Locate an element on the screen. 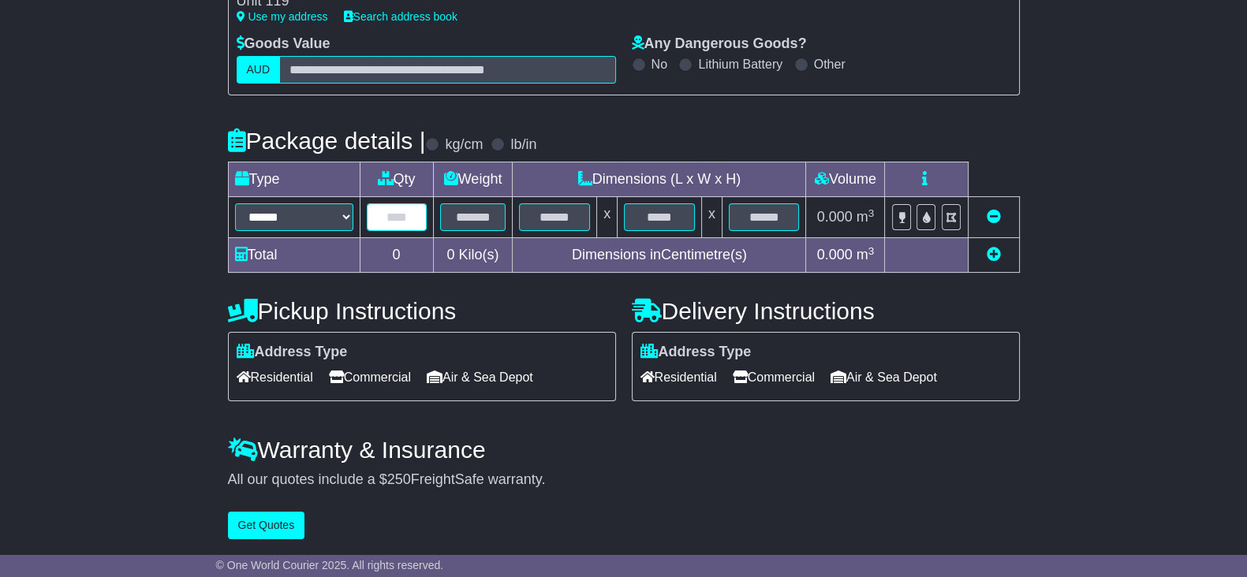  td: Weight is located at coordinates (473, 180).